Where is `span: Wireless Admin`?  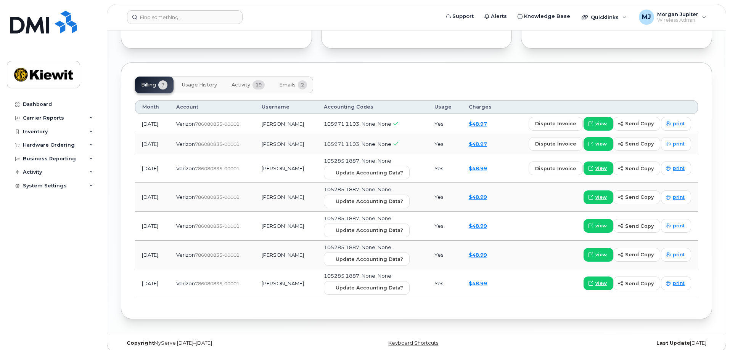 span: Wireless Admin is located at coordinates (678, 20).